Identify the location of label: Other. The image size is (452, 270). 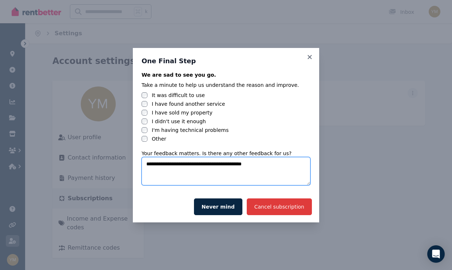
(159, 139).